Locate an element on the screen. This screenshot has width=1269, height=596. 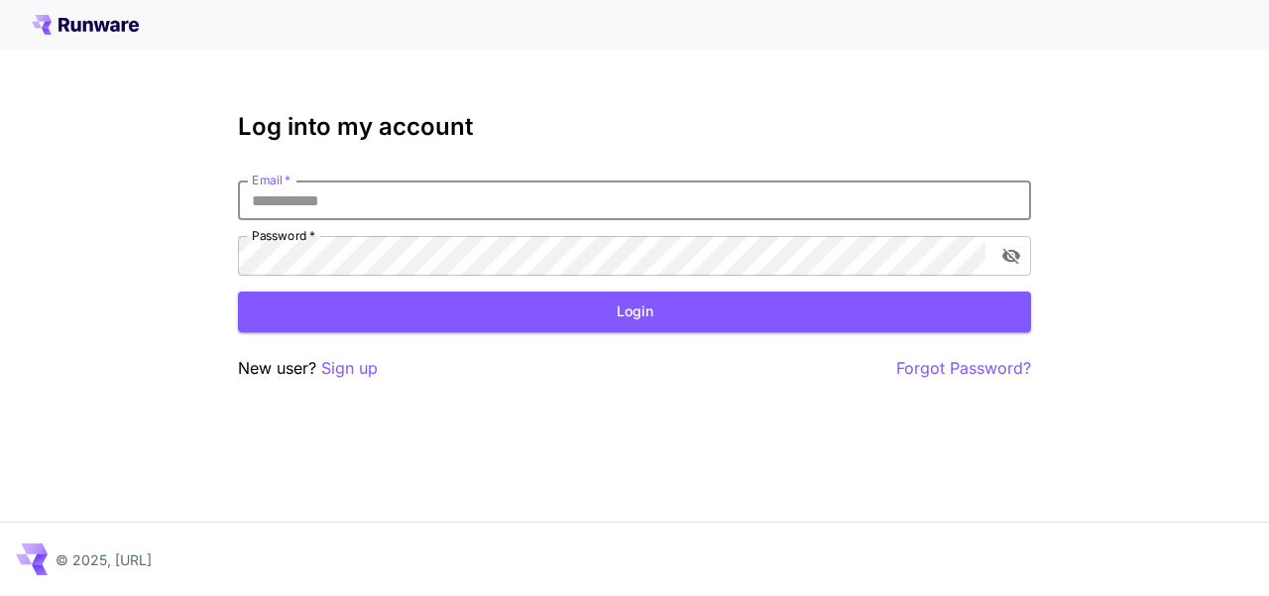
p: New user? is located at coordinates (307, 368).